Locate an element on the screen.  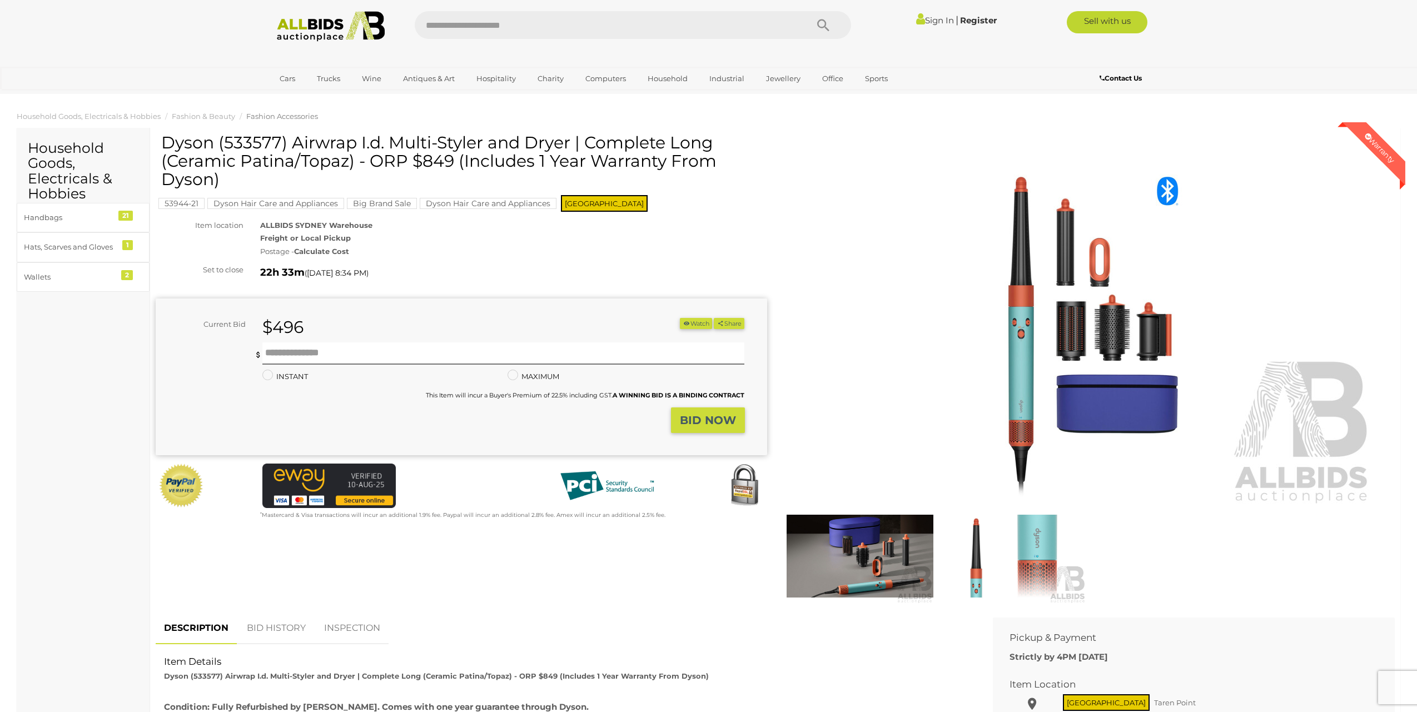
a: Charity is located at coordinates (550, 78).